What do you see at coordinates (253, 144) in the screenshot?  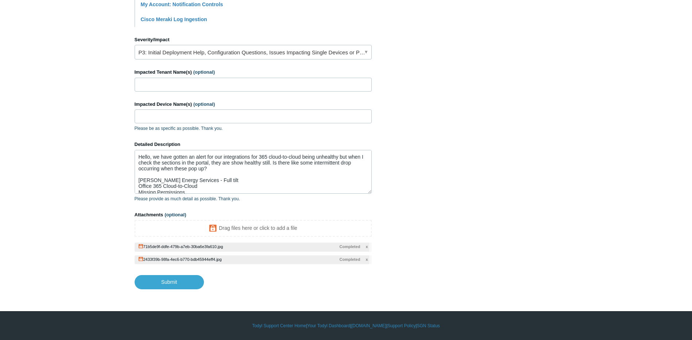 I see `label: Detailed Description` at bounding box center [253, 144].